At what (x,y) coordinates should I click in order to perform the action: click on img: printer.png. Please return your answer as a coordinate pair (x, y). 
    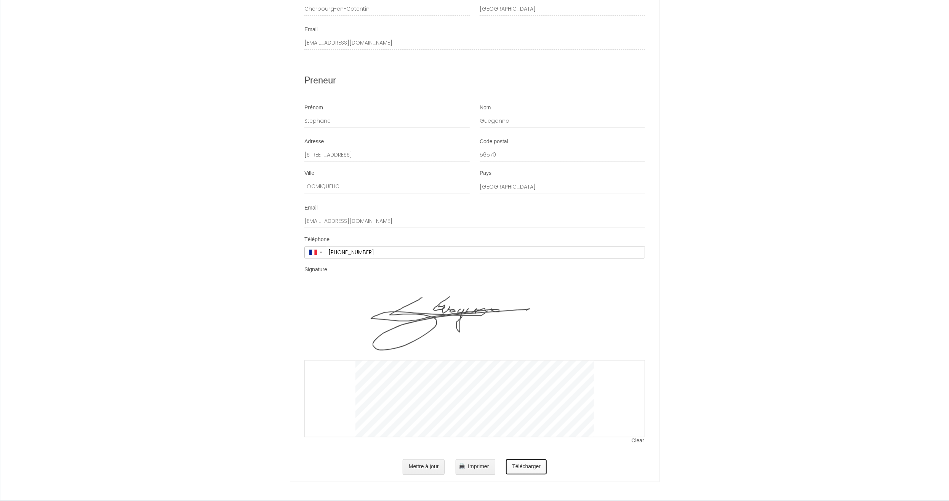
    Looking at the image, I should click on (462, 466).